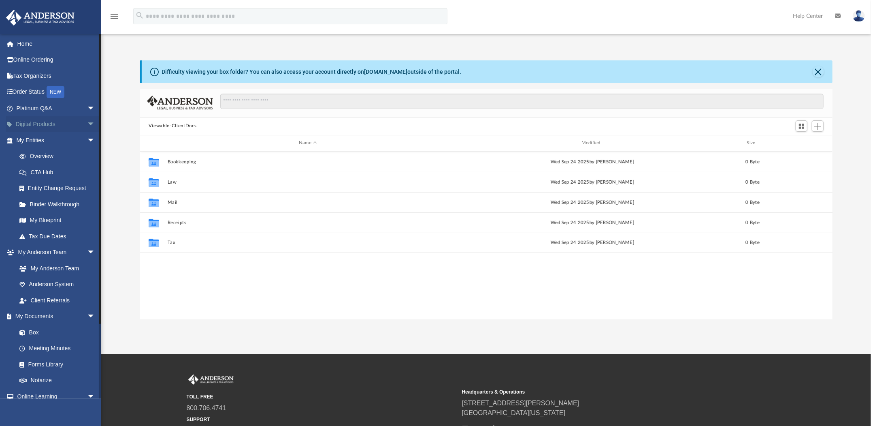 The image size is (871, 426). Describe the element at coordinates (57, 284) in the screenshot. I see `a: Anderson System` at that location.